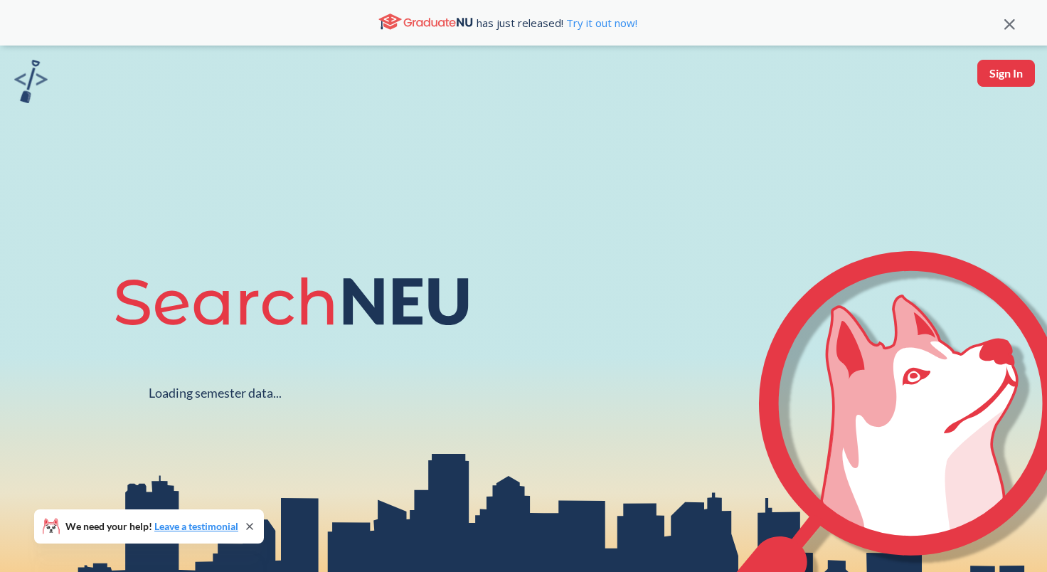  What do you see at coordinates (31, 81) in the screenshot?
I see `img: sandbox logo` at bounding box center [31, 81].